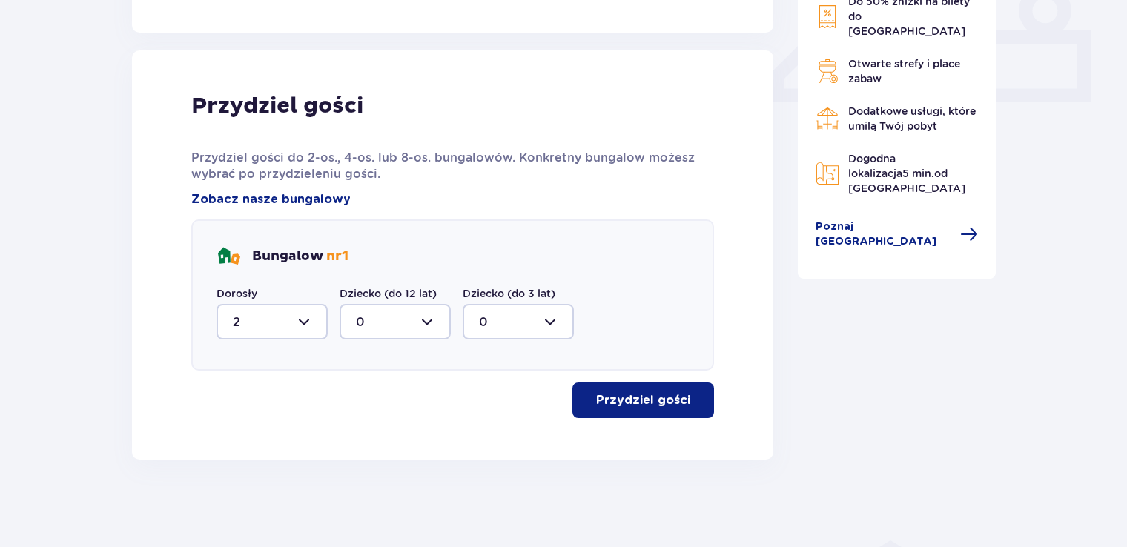 The height and width of the screenshot is (547, 1127). Describe the element at coordinates (337, 256) in the screenshot. I see `span: nr 1` at that location.